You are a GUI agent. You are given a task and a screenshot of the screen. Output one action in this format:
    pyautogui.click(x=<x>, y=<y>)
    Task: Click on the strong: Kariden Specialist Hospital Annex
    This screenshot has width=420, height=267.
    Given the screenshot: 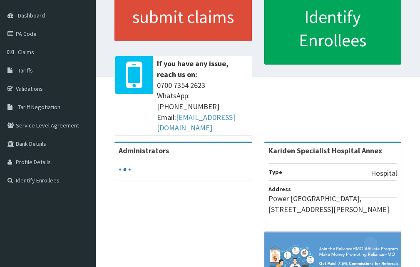 What is the action you would take?
    pyautogui.click(x=325, y=150)
    